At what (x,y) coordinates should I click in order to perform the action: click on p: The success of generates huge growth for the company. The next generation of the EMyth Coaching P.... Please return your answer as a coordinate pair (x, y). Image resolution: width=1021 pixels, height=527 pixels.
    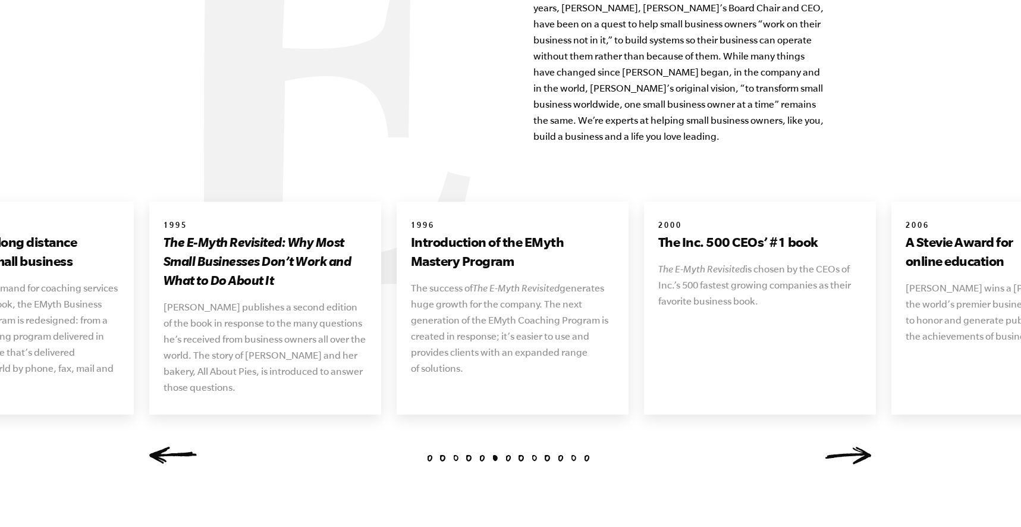
    Looking at the image, I should click on (512, 328).